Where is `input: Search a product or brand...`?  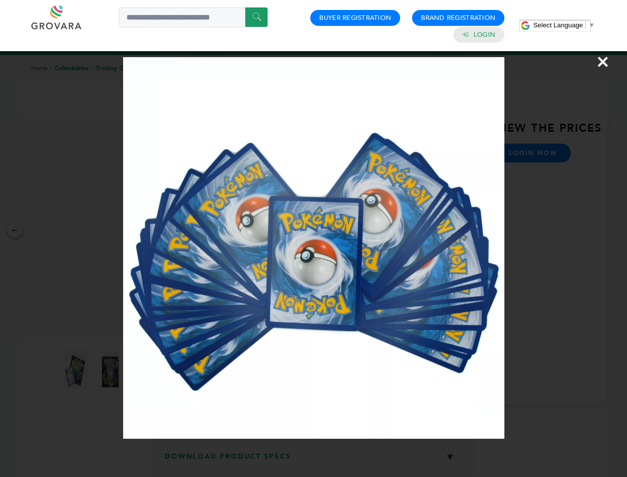
input: Search a product or brand... is located at coordinates (193, 17).